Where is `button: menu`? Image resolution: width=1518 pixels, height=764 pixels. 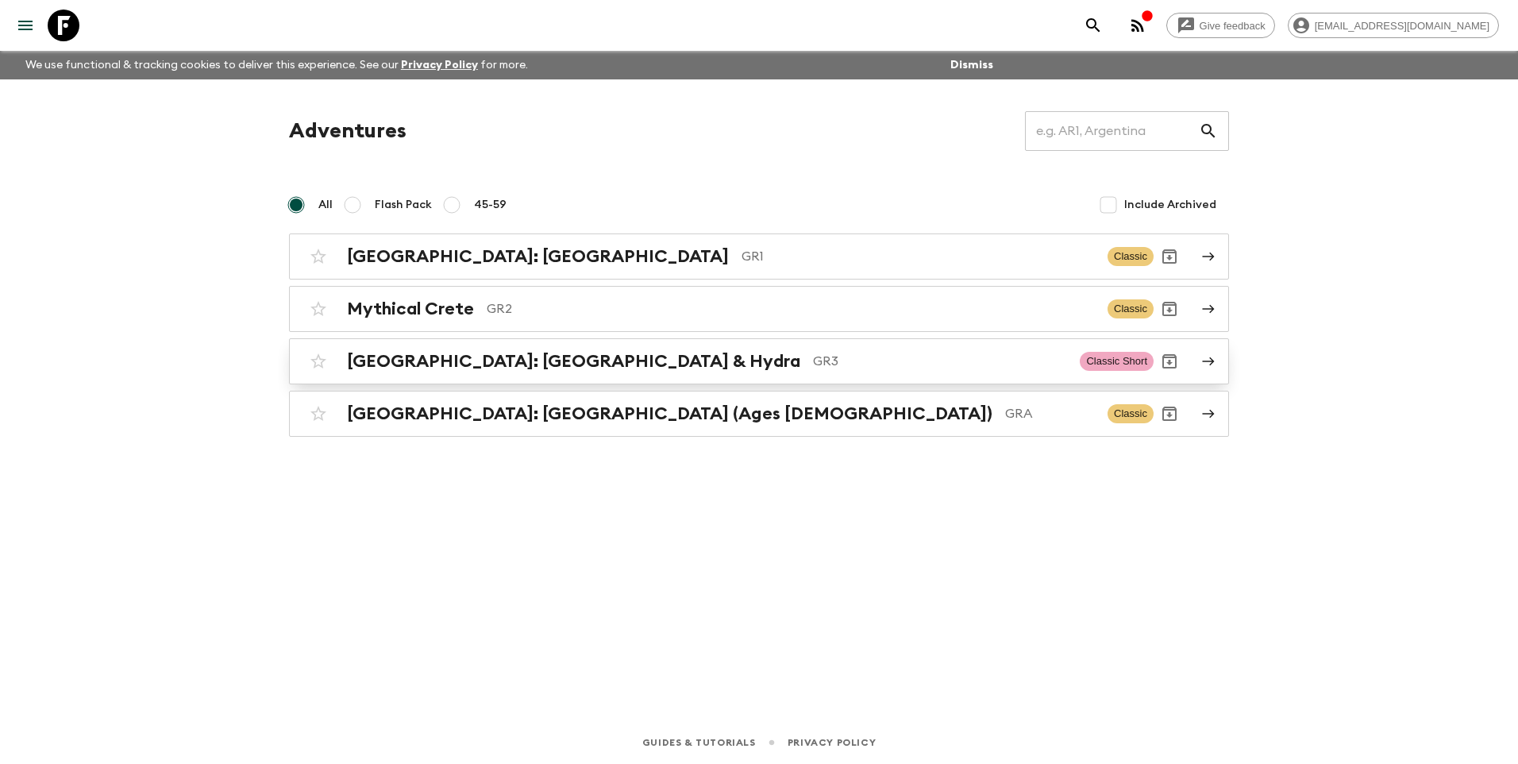
button: menu is located at coordinates (25, 25).